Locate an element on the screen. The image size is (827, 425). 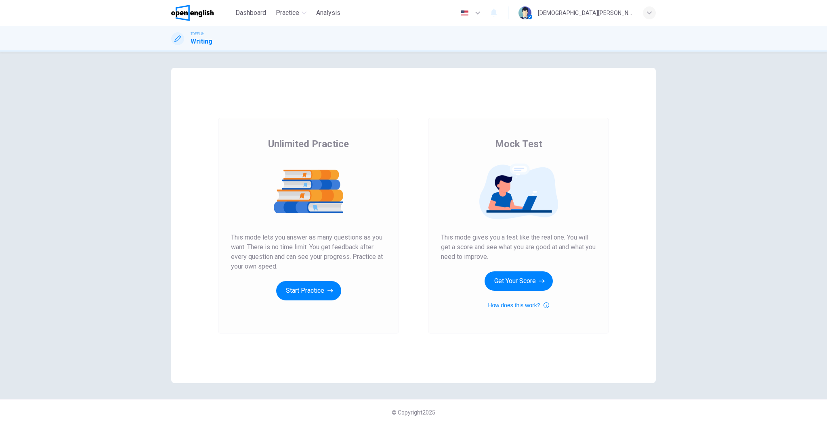
a: OpenEnglish logo is located at coordinates (201, 13).